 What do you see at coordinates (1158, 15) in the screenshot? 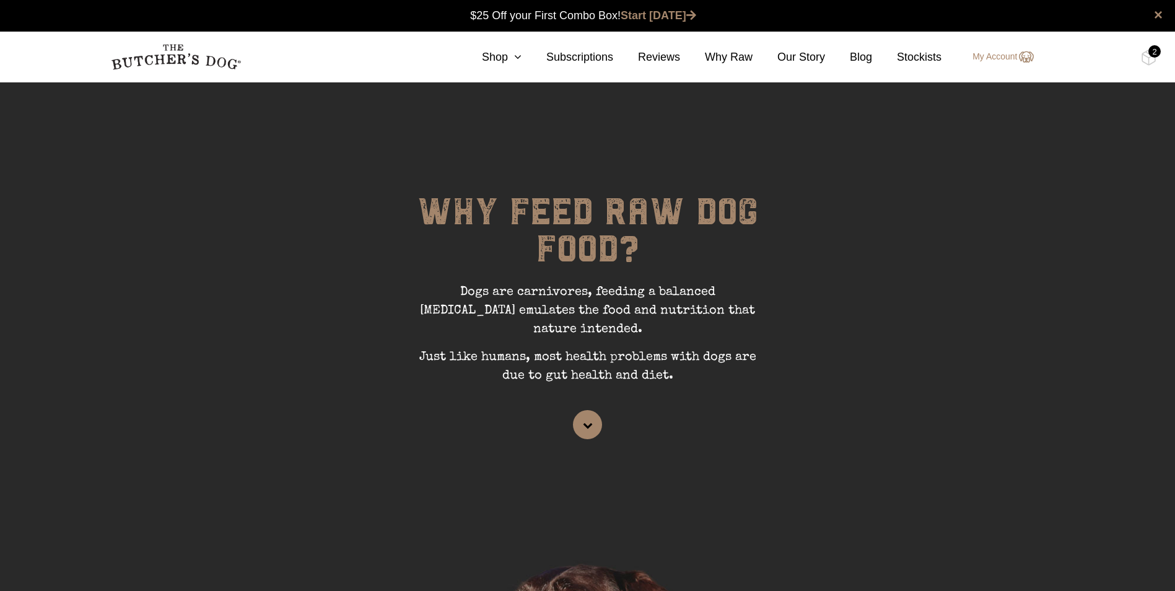
I see `a: close` at bounding box center [1158, 15].